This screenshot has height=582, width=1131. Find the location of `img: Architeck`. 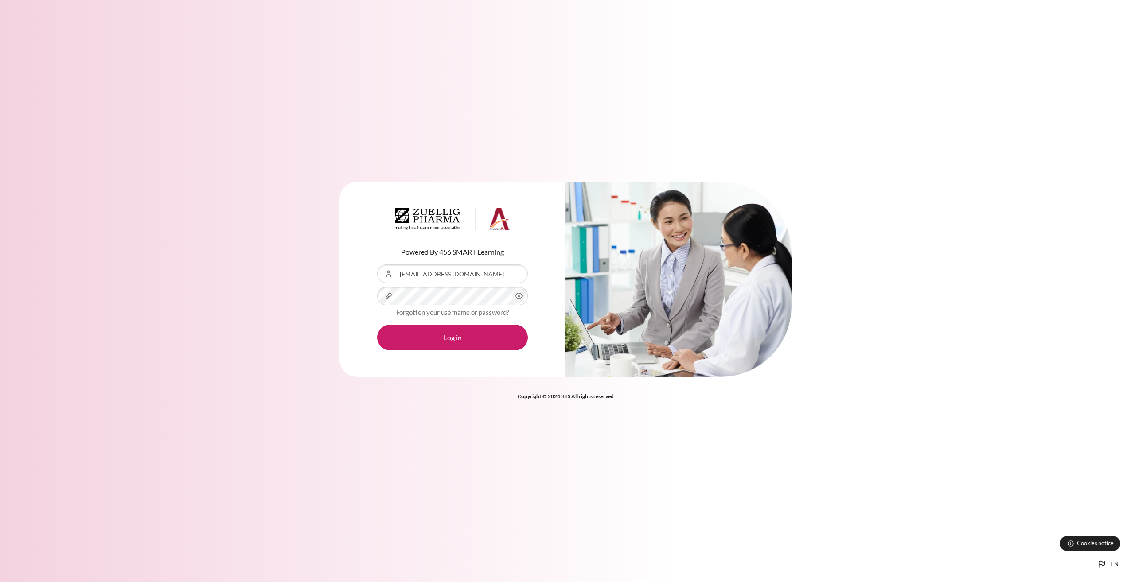

img: Architeck is located at coordinates (452, 219).